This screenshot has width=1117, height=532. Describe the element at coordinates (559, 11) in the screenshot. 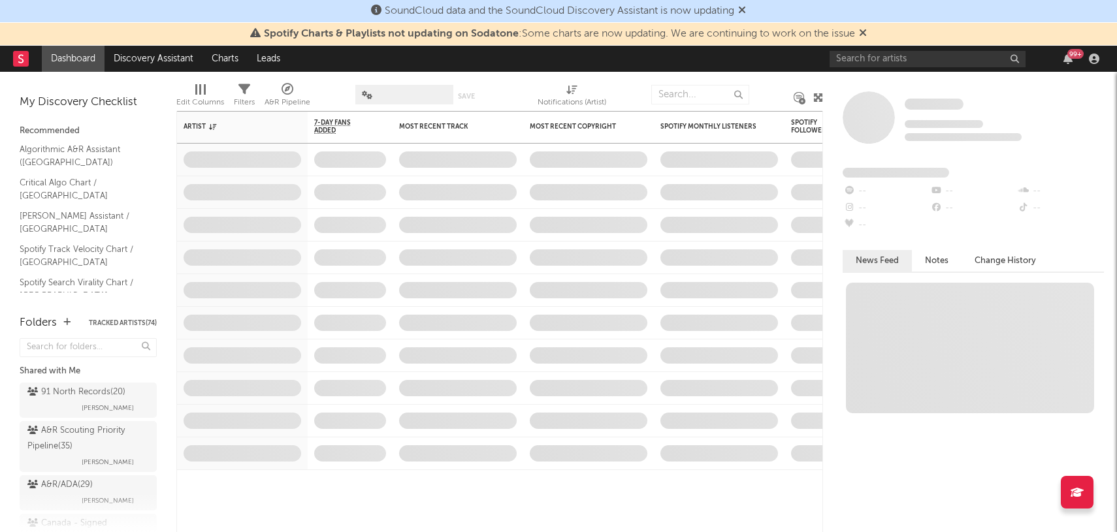

I see `span: SoundCloud data and the SoundCloud Discovery Assistant is now updating` at that location.